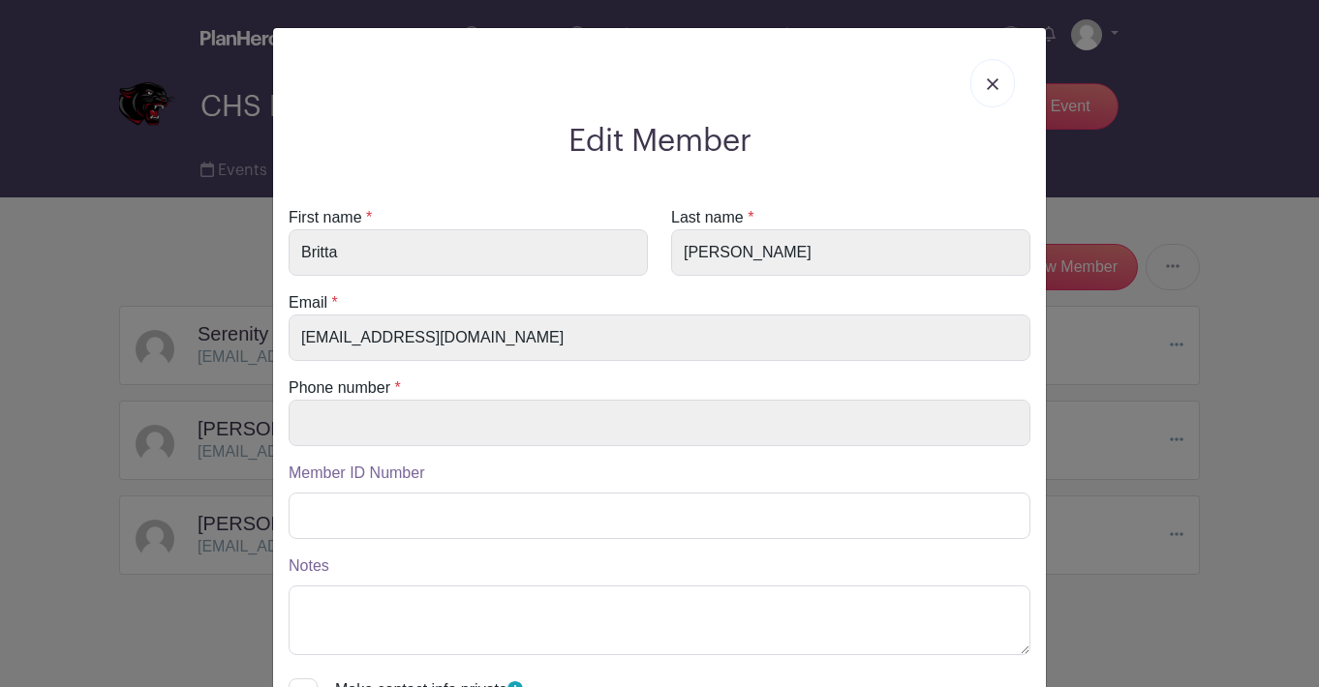 The width and height of the screenshot is (1319, 687). I want to click on label: Last name, so click(707, 218).